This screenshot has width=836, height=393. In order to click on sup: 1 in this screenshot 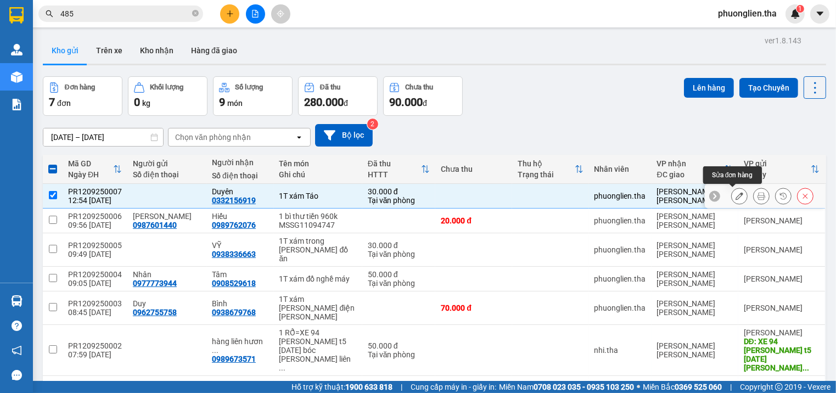, I will do `click(800, 9)`.